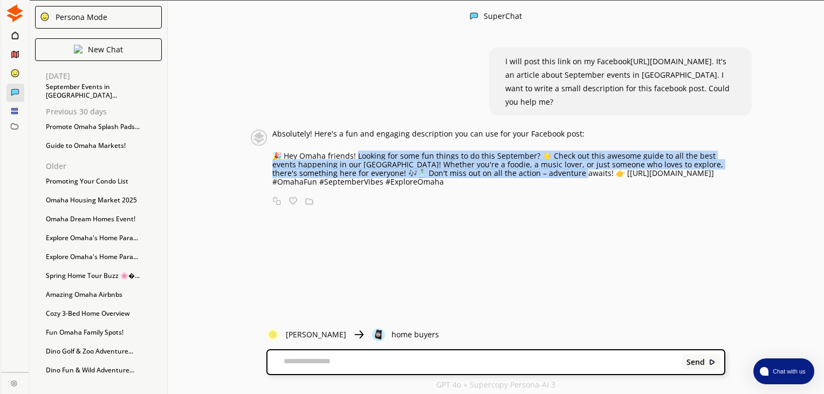 This screenshot has height=394, width=824. Describe the element at coordinates (106, 112) in the screenshot. I see `p: Previous 30 days` at that location.